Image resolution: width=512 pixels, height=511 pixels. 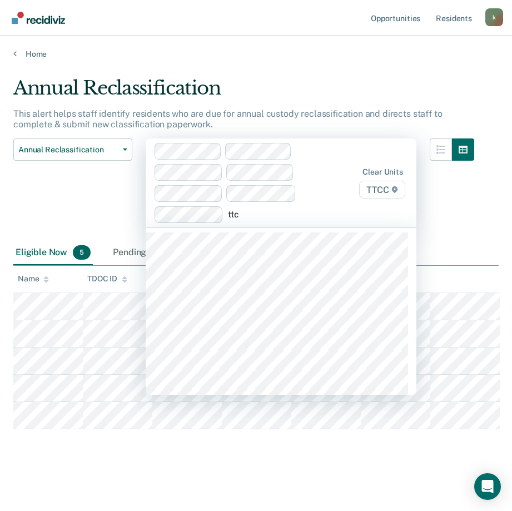 I want to click on div: Pending34, so click(x=143, y=253).